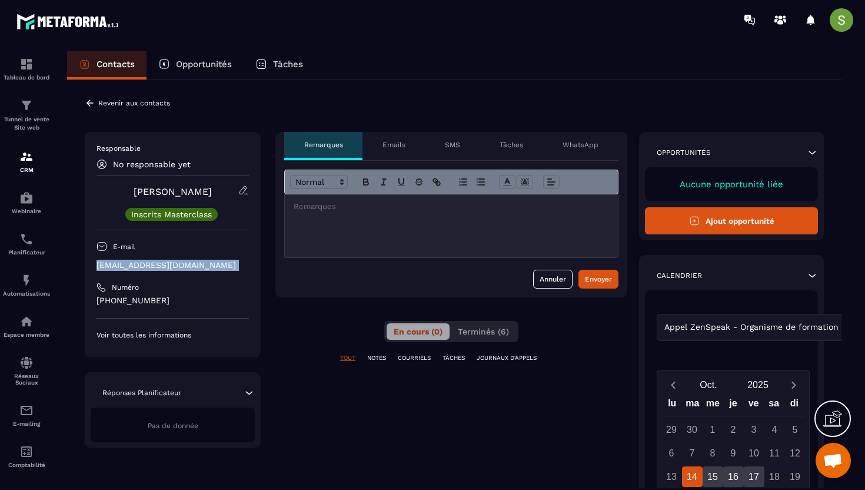  I want to click on button: Ajout opportunité, so click(732, 221).